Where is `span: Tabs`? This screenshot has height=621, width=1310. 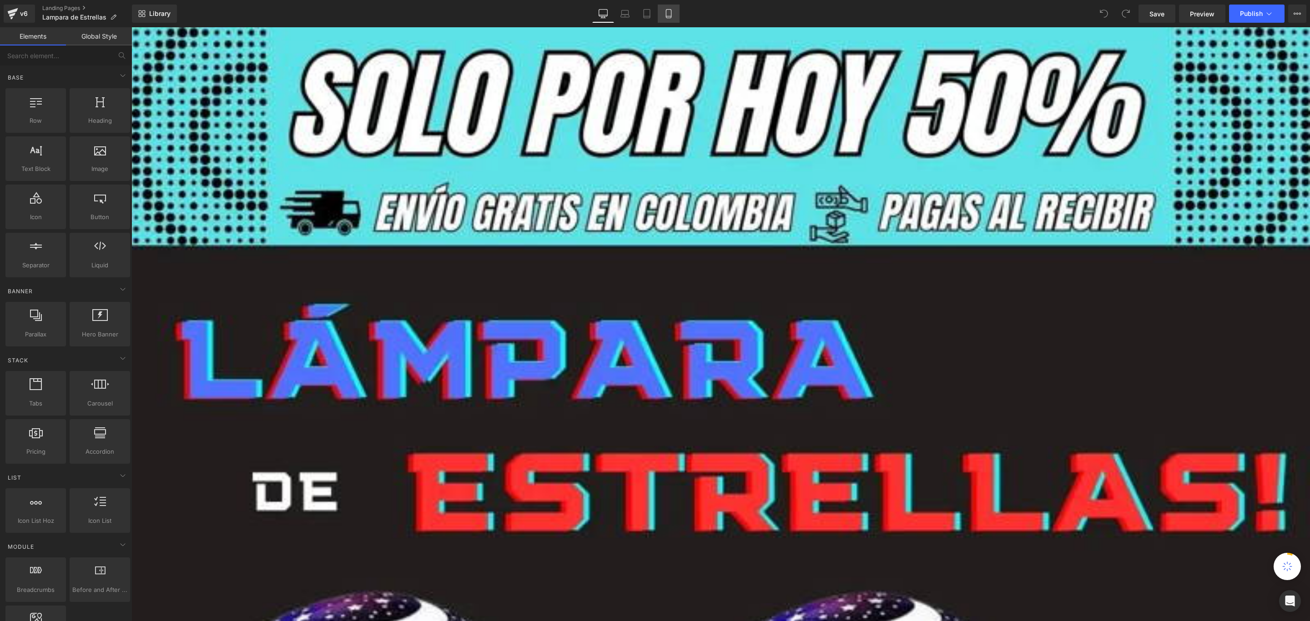 span: Tabs is located at coordinates (35, 403).